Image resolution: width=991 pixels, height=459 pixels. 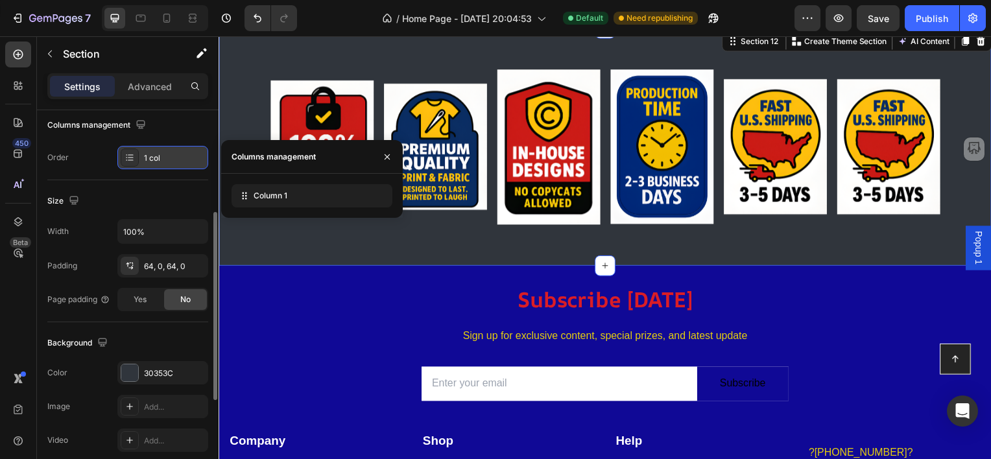 I want to click on div: Beta, so click(x=20, y=243).